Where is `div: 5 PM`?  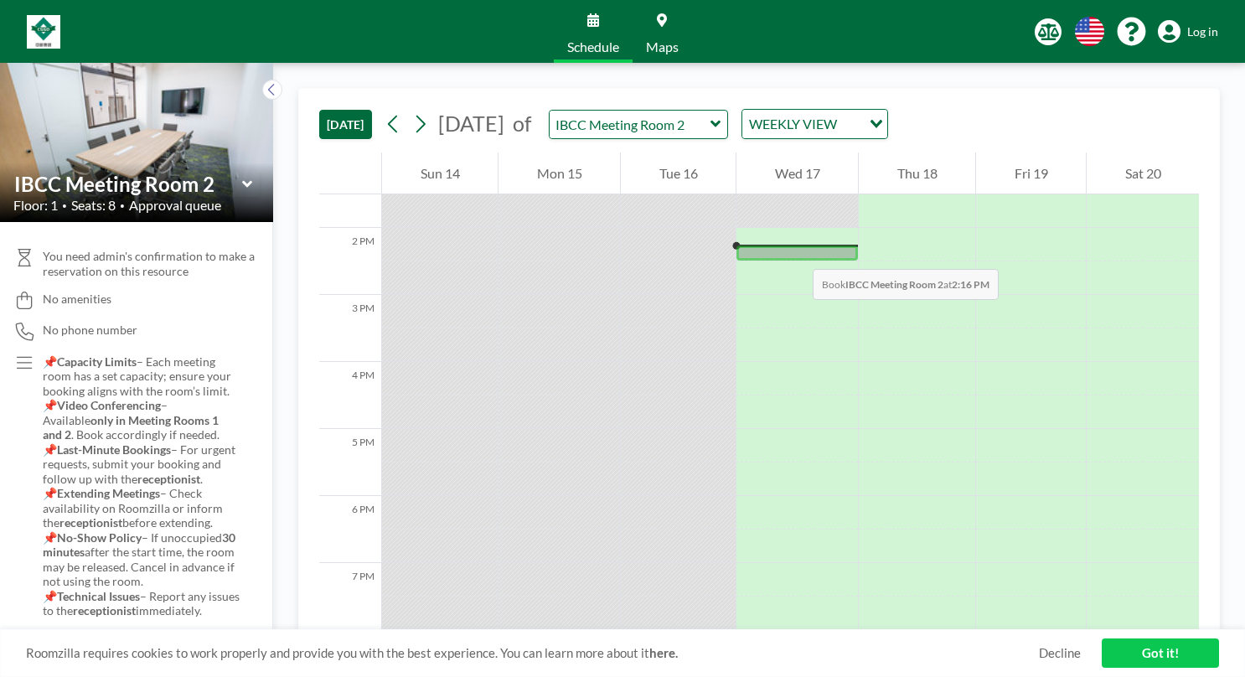
div: 5 PM is located at coordinates (350, 463).